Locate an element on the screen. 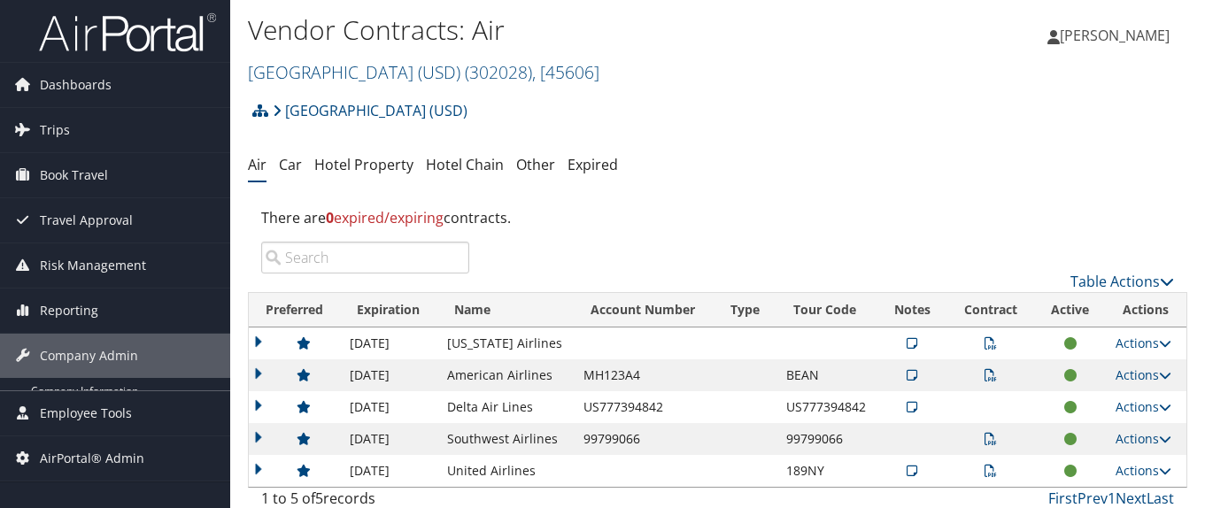 The width and height of the screenshot is (1205, 508). th: Active: activate to sort column ascending is located at coordinates (1070, 310).